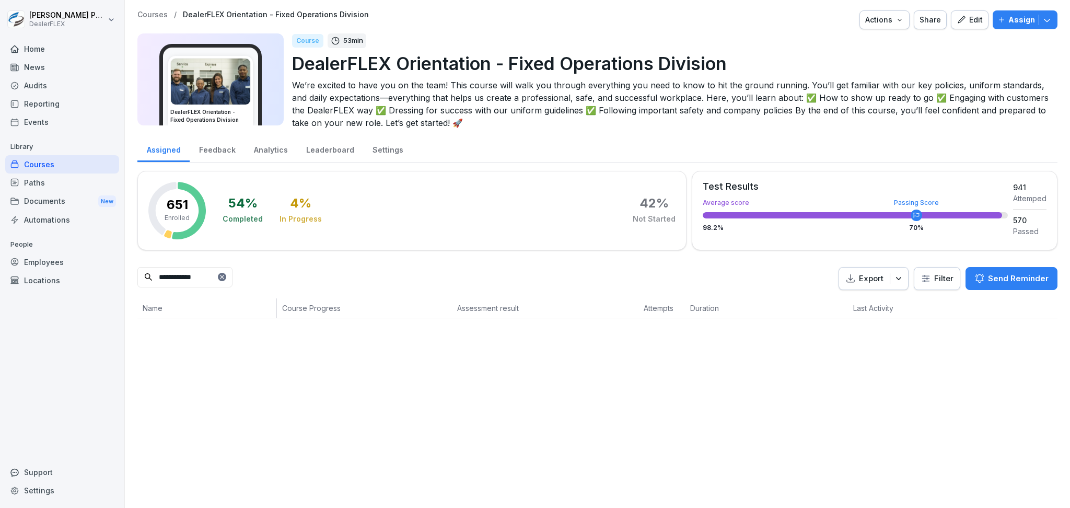 This screenshot has height=508, width=1070. Describe the element at coordinates (856, 203) in the screenshot. I see `div: Average score` at that location.